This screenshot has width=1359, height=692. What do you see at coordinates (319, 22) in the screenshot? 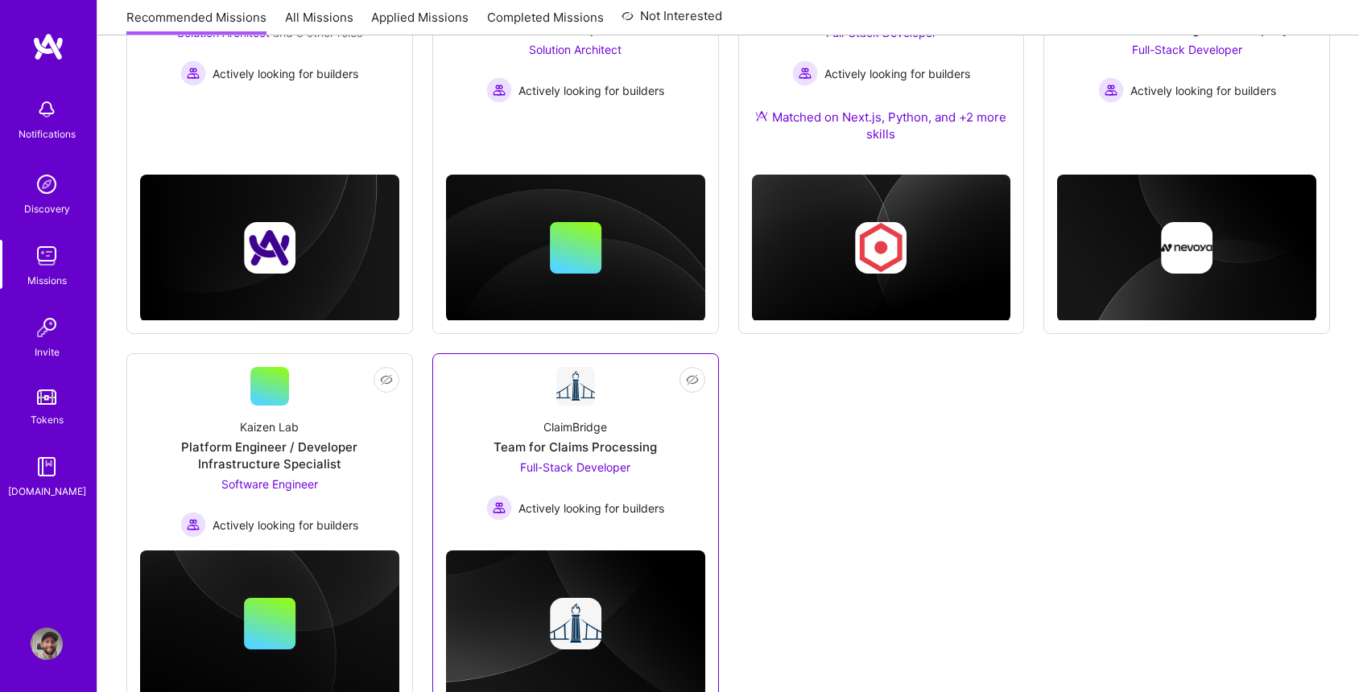
I see `a: All Missions` at bounding box center [319, 22].